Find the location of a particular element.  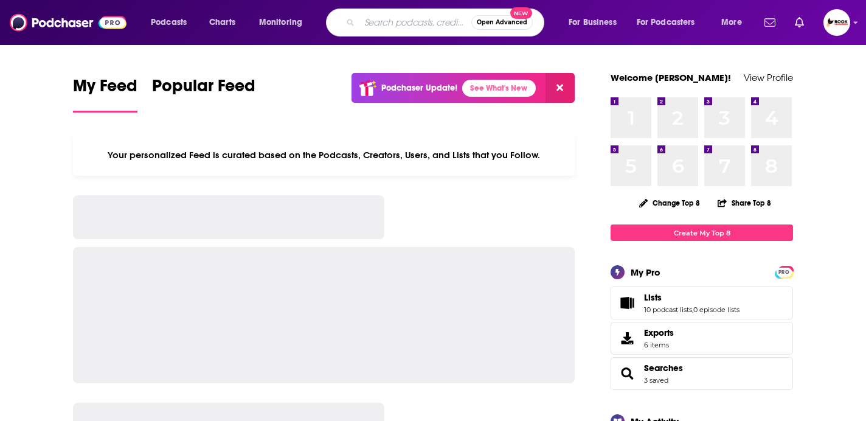

a: Podchaser - Follow, Share and Rate Podcasts is located at coordinates (68, 22).